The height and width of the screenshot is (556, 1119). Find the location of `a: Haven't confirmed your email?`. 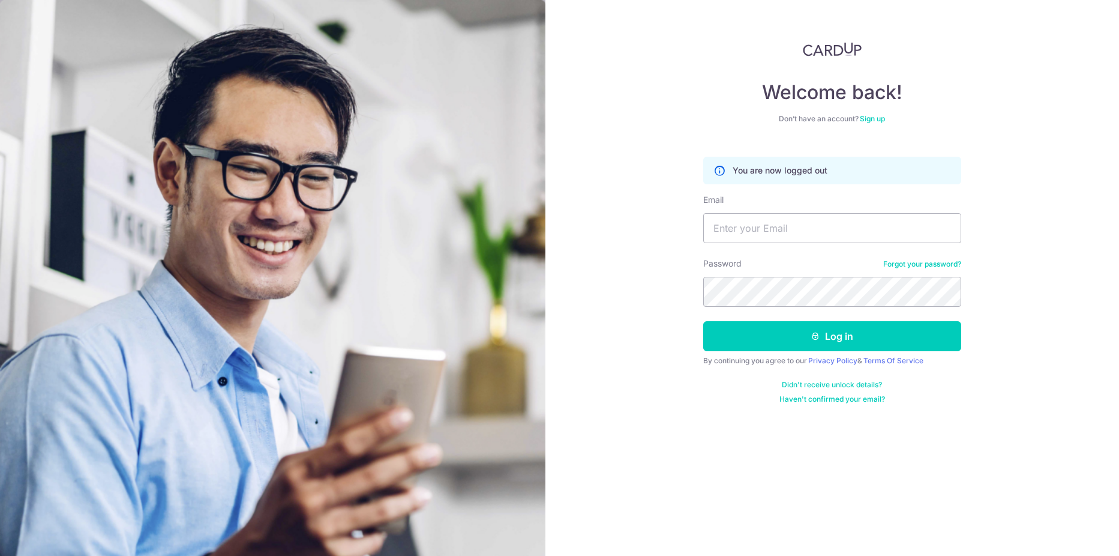

a: Haven't confirmed your email? is located at coordinates (832, 399).